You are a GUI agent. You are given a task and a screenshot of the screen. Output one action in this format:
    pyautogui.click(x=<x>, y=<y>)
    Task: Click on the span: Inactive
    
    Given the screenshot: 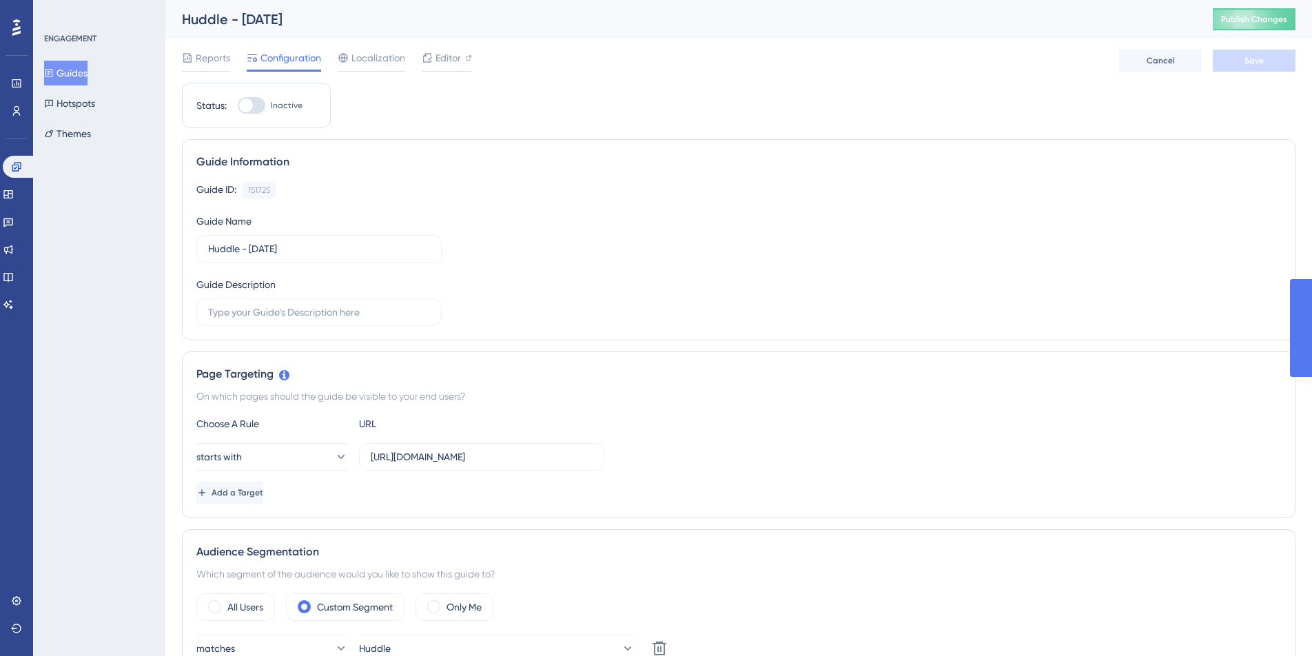 What is the action you would take?
    pyautogui.click(x=287, y=105)
    